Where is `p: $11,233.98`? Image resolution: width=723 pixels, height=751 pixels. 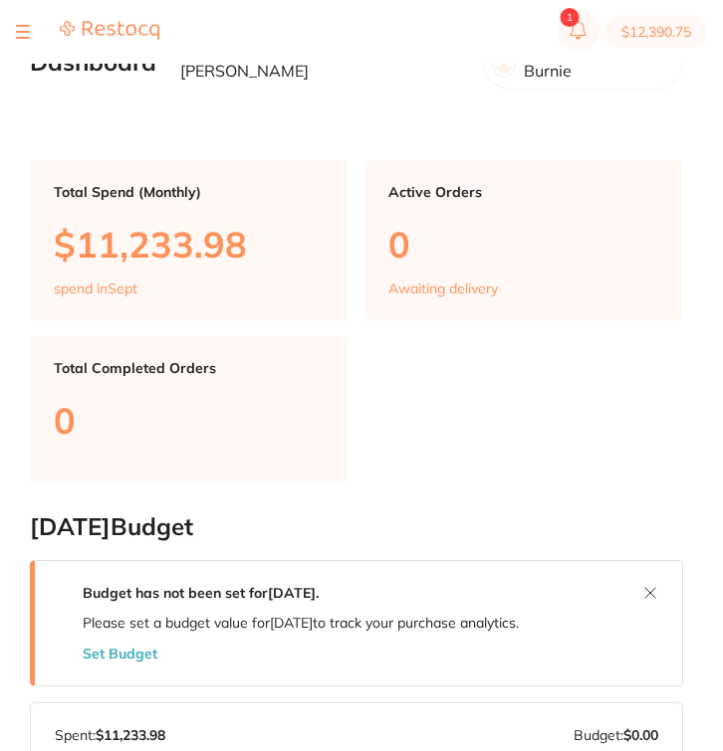
p: $11,233.98 is located at coordinates (189, 244).